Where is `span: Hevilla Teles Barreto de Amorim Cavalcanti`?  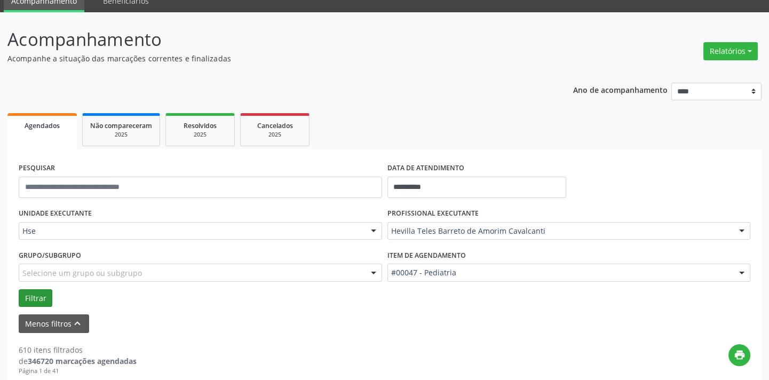 span: Hevilla Teles Barreto de Amorim Cavalcanti is located at coordinates (560, 231).